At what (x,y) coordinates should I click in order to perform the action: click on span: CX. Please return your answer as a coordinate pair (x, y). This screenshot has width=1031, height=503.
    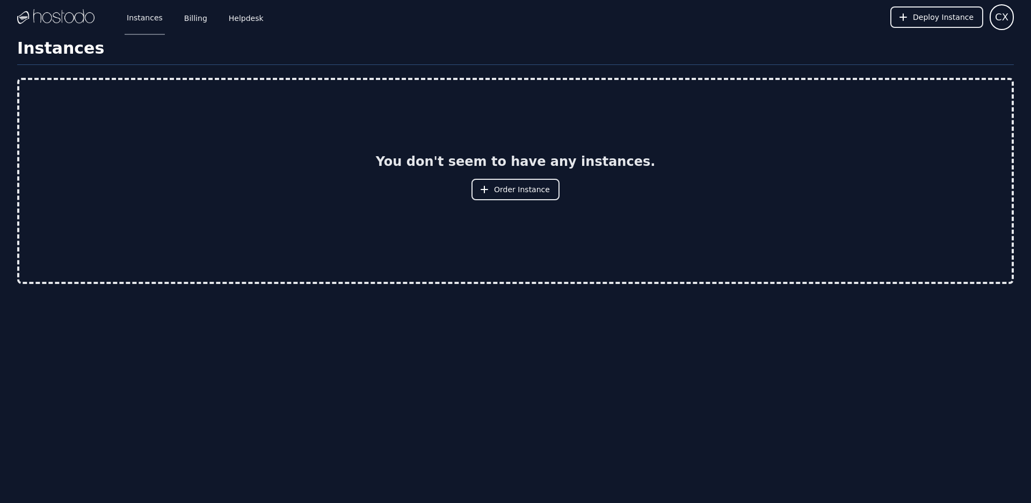
    Looking at the image, I should click on (1002, 17).